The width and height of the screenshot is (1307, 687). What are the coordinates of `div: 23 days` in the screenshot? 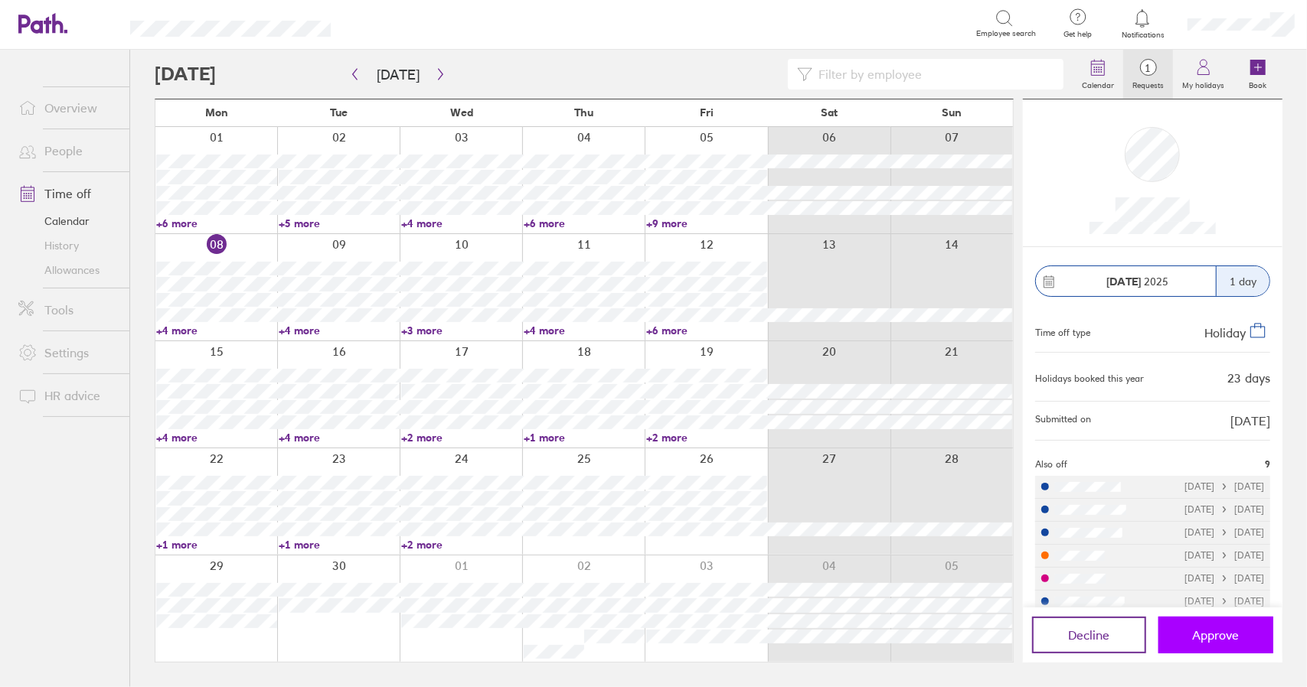 It's located at (1248, 378).